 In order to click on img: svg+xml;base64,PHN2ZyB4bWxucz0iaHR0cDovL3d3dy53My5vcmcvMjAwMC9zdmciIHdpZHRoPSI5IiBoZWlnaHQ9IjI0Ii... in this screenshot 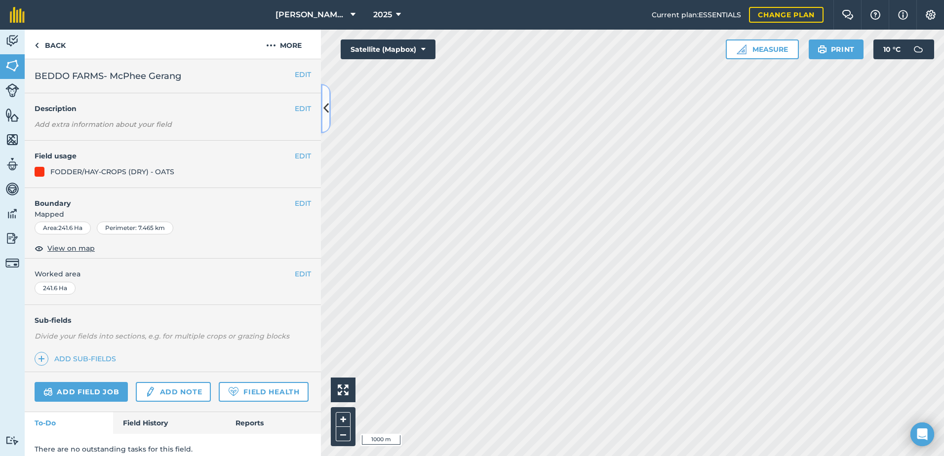, I will do `click(37, 45)`.